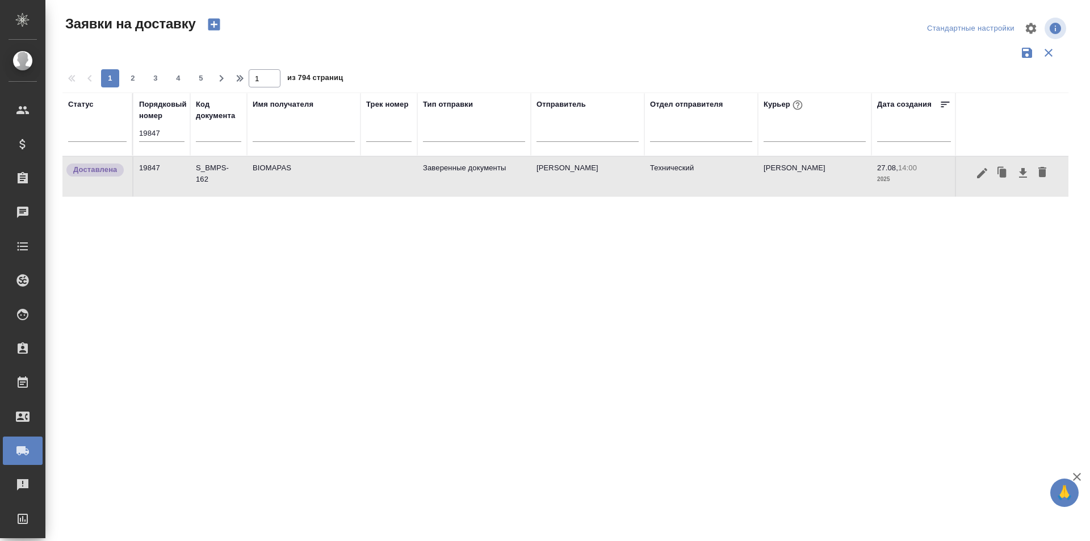 This screenshot has height=541, width=1090. Describe the element at coordinates (1042, 173) in the screenshot. I see `button: Удалить` at that location.